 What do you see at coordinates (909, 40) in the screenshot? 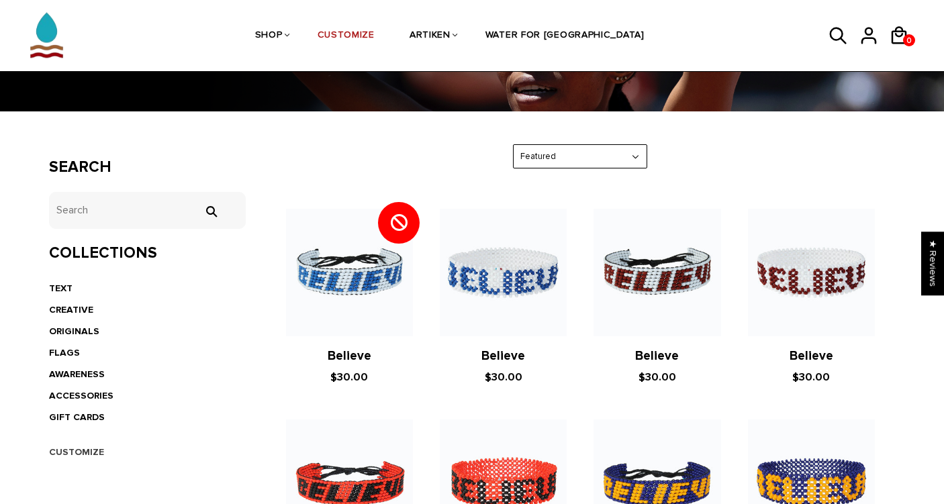
I see `span: 0` at bounding box center [909, 40].